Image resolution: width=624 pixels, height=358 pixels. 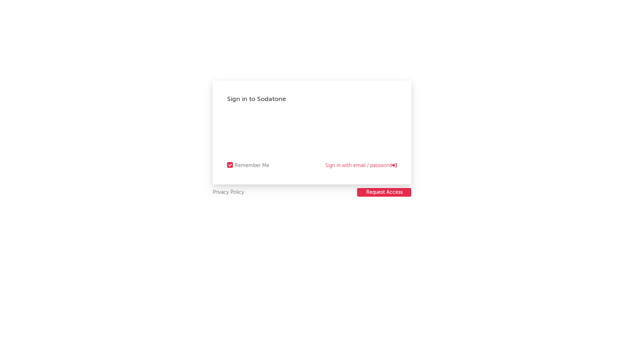 What do you see at coordinates (312, 99) in the screenshot?
I see `div: Sign in to Sodatone` at bounding box center [312, 99].